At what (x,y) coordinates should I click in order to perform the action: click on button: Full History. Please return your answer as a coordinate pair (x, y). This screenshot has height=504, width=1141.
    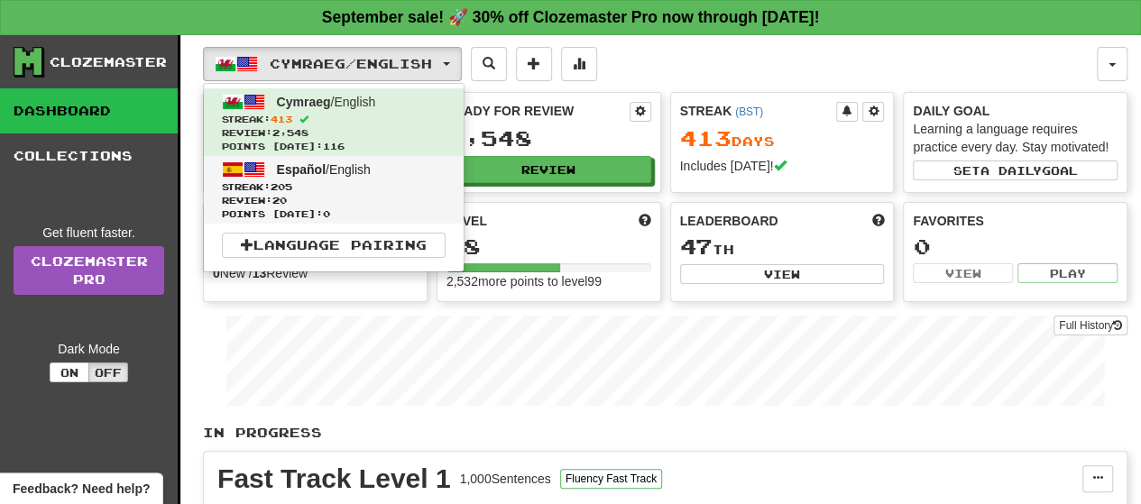
    Looking at the image, I should click on (1090, 325).